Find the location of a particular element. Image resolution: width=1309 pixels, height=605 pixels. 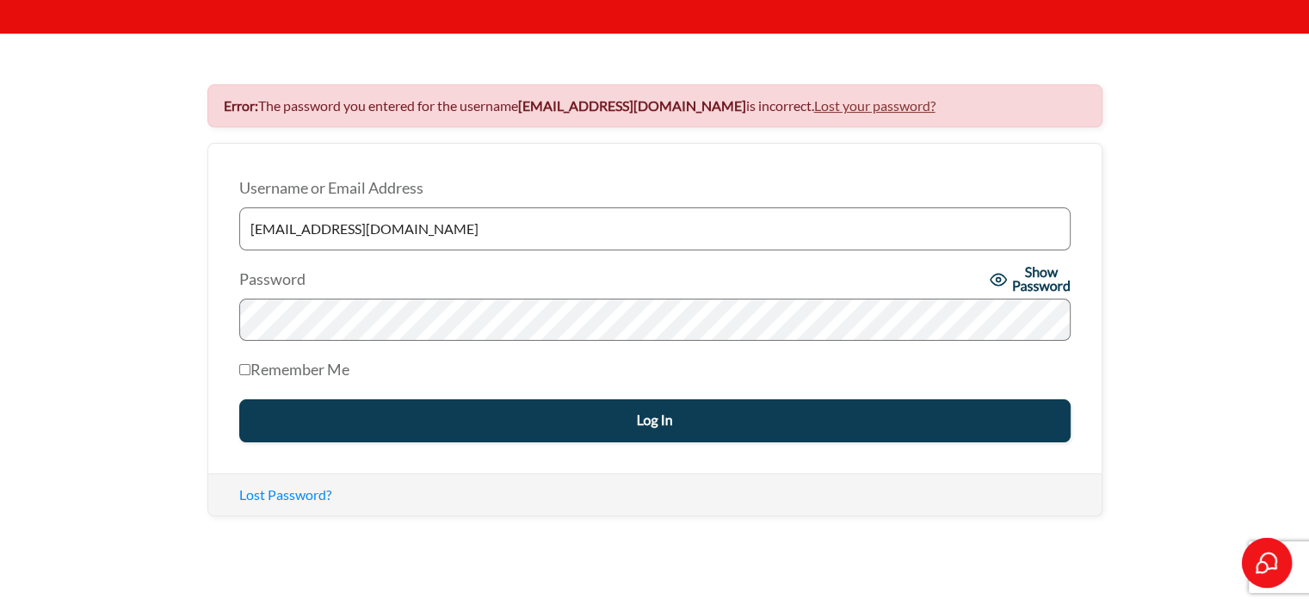

label: Remember Me is located at coordinates (294, 370).